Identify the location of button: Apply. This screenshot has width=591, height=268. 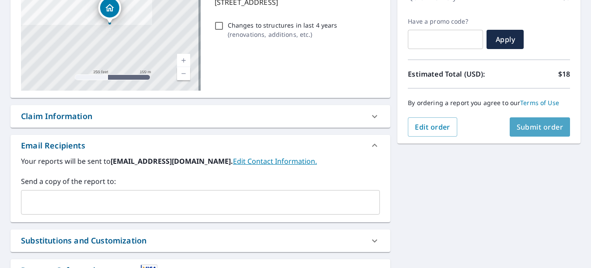
(505, 39).